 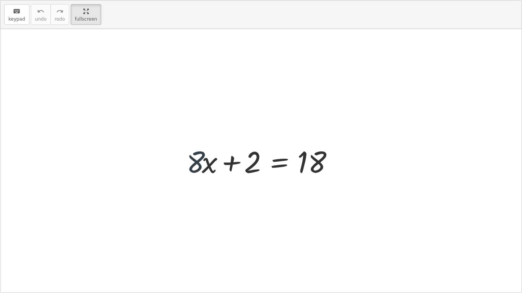 What do you see at coordinates (60, 19) in the screenshot?
I see `span: redo` at bounding box center [60, 19].